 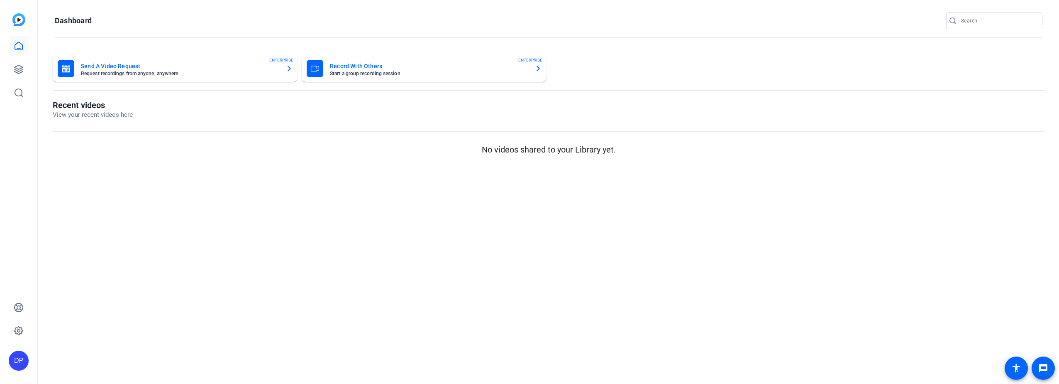 I want to click on mat-card-title: Send A Video Request, so click(x=180, y=66).